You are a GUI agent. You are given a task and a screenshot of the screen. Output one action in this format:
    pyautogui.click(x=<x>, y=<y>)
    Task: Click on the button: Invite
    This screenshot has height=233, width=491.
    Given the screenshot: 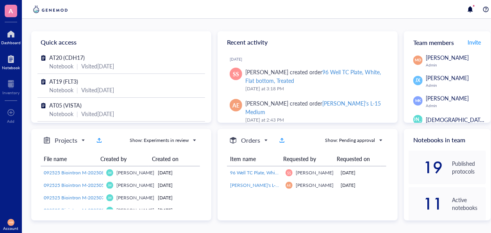 What is the action you would take?
    pyautogui.click(x=474, y=42)
    